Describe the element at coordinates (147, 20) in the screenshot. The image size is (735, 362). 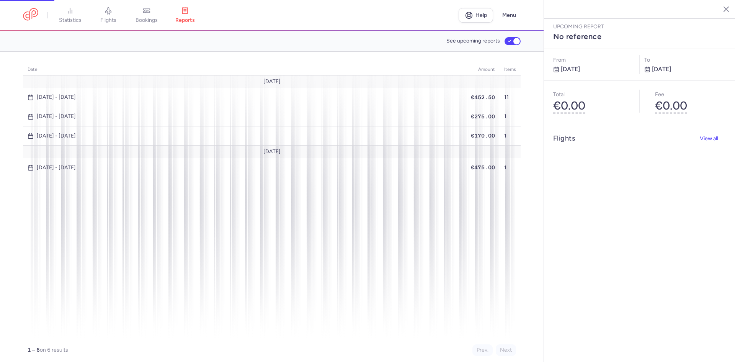
I see `span: bookings` at that location.